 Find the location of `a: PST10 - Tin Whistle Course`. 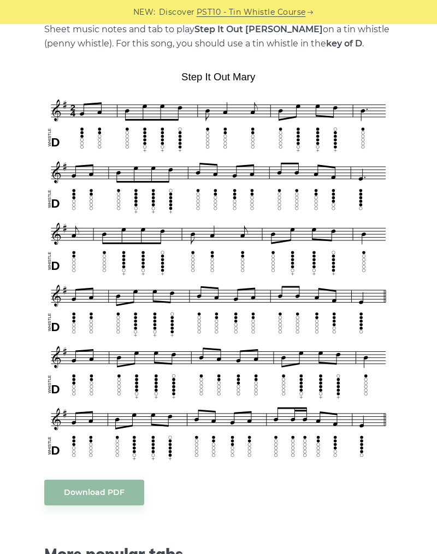

a: PST10 - Tin Whistle Course is located at coordinates (251, 12).